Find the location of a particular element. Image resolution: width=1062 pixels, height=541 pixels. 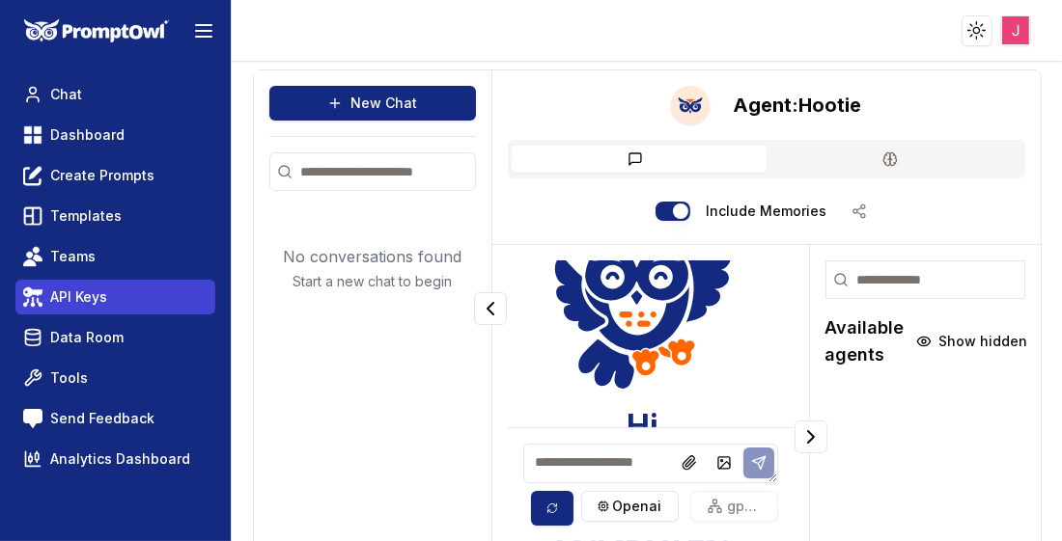

span: Teams is located at coordinates (72, 257).